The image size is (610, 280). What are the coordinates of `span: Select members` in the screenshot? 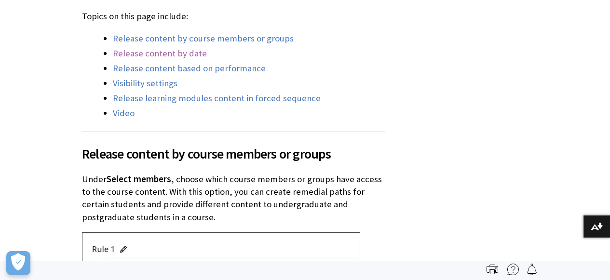 It's located at (139, 179).